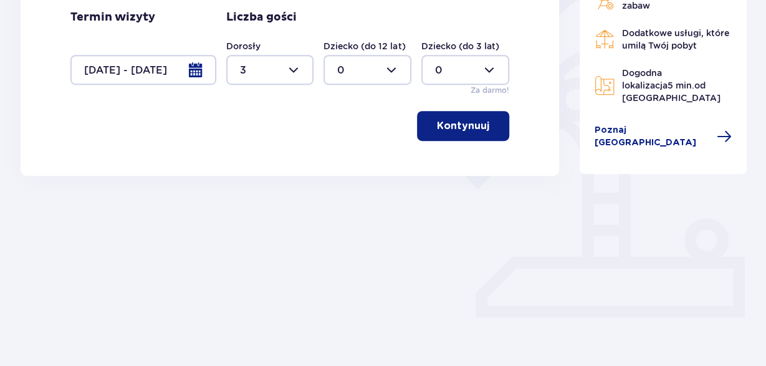 This screenshot has height=366, width=766. I want to click on img: Restaurant Icon, so click(605, 39).